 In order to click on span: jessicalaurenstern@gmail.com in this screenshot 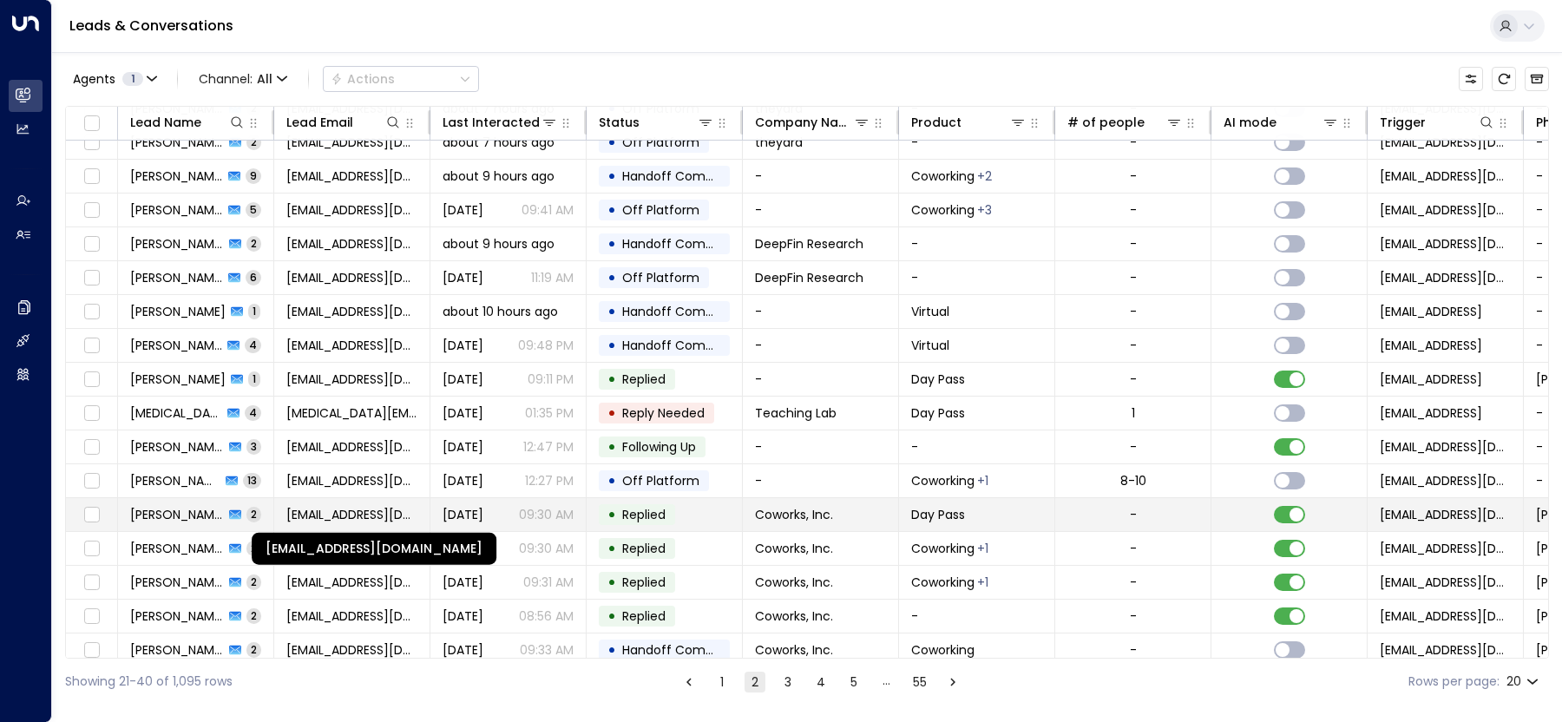, I will do `click(352, 210)`.